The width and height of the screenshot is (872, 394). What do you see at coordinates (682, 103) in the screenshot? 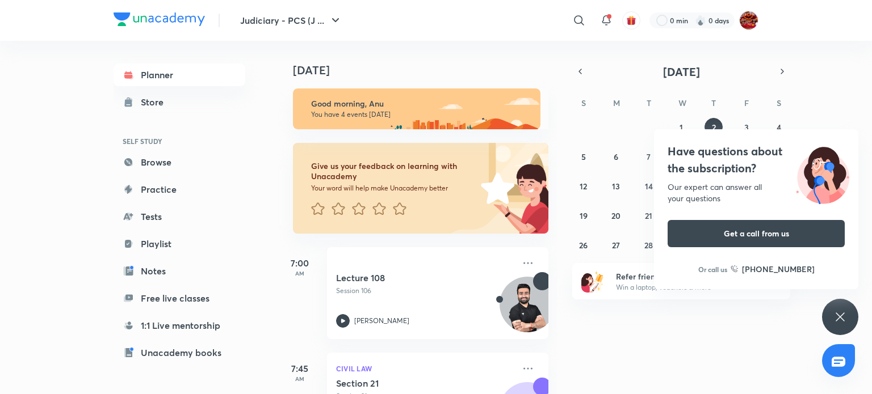
I see `abbr: Wednesday` at bounding box center [682, 103].